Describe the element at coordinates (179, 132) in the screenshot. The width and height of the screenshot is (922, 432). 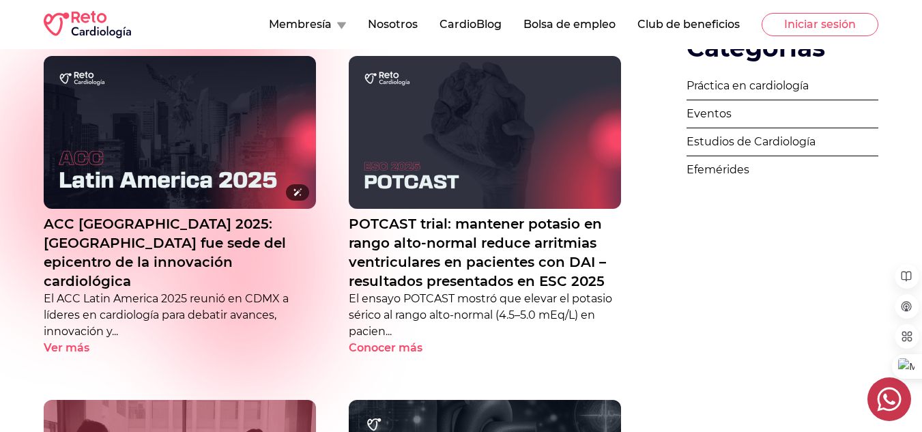
I see `img: ACC Latin America 2025: México fue sede del epicentro de la innovación cardiológica` at that location.